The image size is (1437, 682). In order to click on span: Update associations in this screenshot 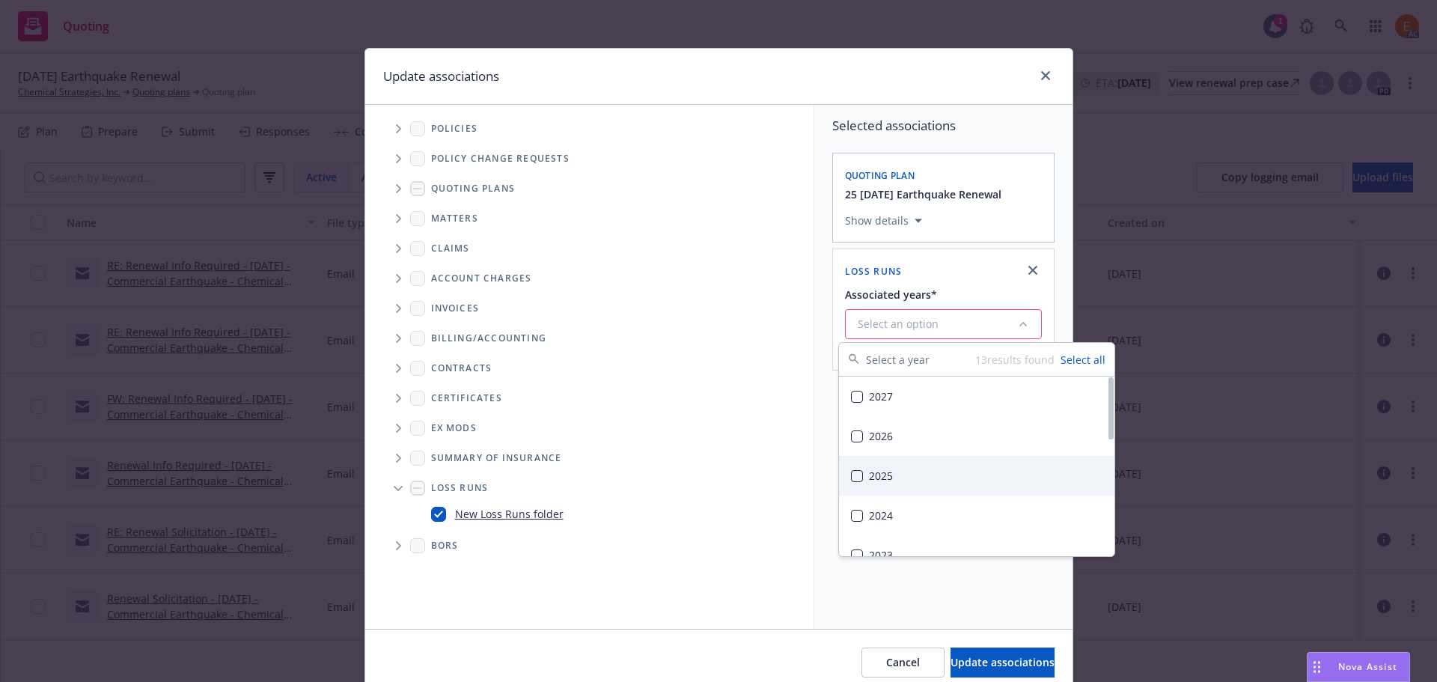, I will do `click(1002, 662)`.